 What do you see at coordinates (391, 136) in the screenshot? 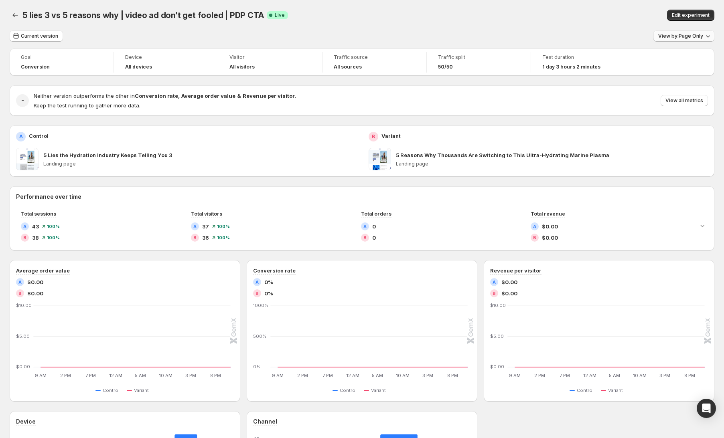
I see `p: Variant` at bounding box center [391, 136].